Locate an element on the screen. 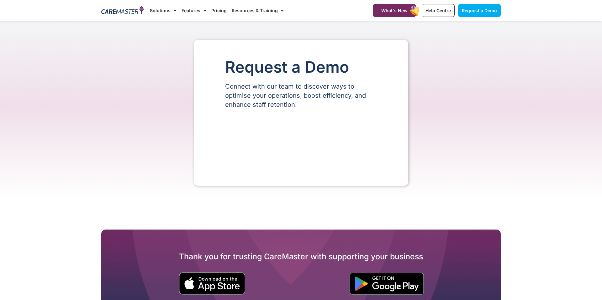  span: Request a Demo is located at coordinates (479, 10).